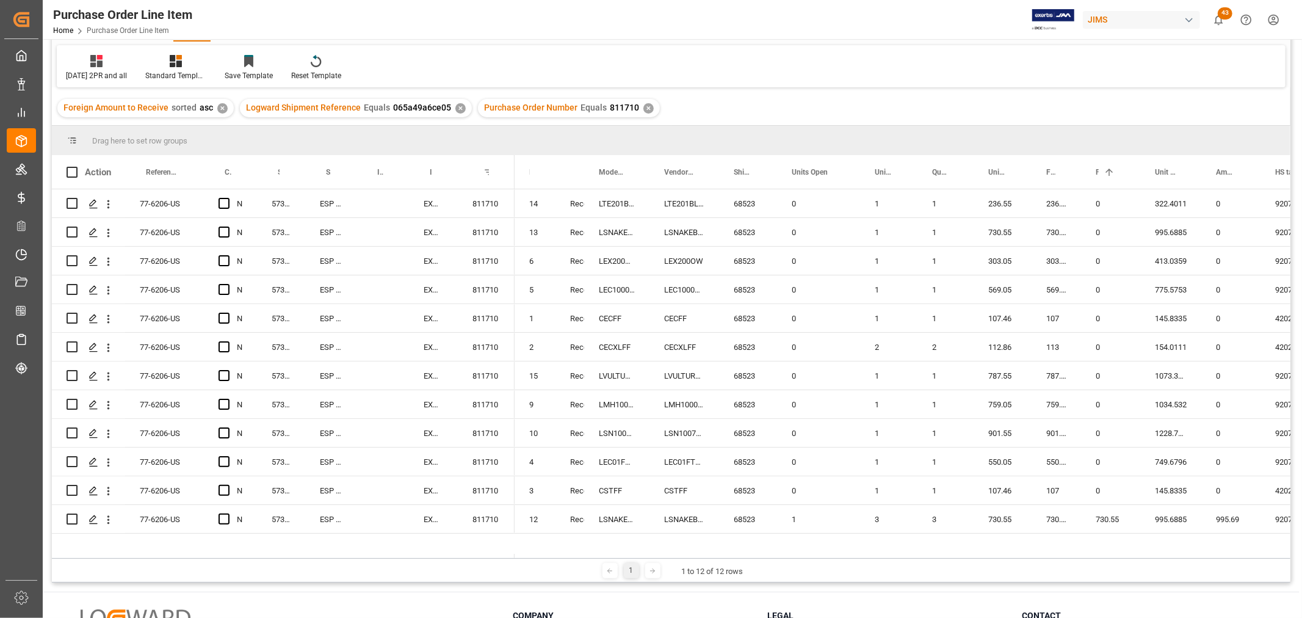 This screenshot has width=1302, height=618. What do you see at coordinates (940, 172) in the screenshot?
I see `span: Quantity (by the supplier)` at bounding box center [940, 172].